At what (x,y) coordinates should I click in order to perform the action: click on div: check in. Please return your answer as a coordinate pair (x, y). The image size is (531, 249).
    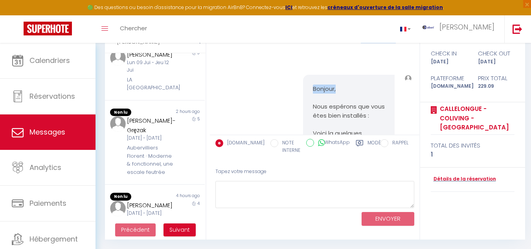
    Looking at the image, I should click on (449, 53).